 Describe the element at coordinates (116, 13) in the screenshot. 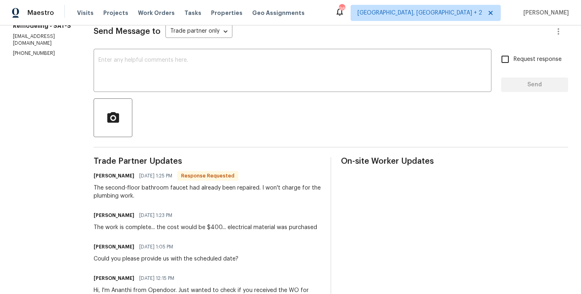

I see `span: Projects` at that location.